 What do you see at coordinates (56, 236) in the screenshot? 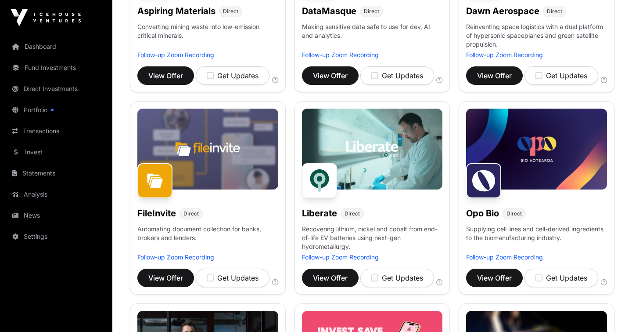
I see `a: Settings` at bounding box center [56, 236].